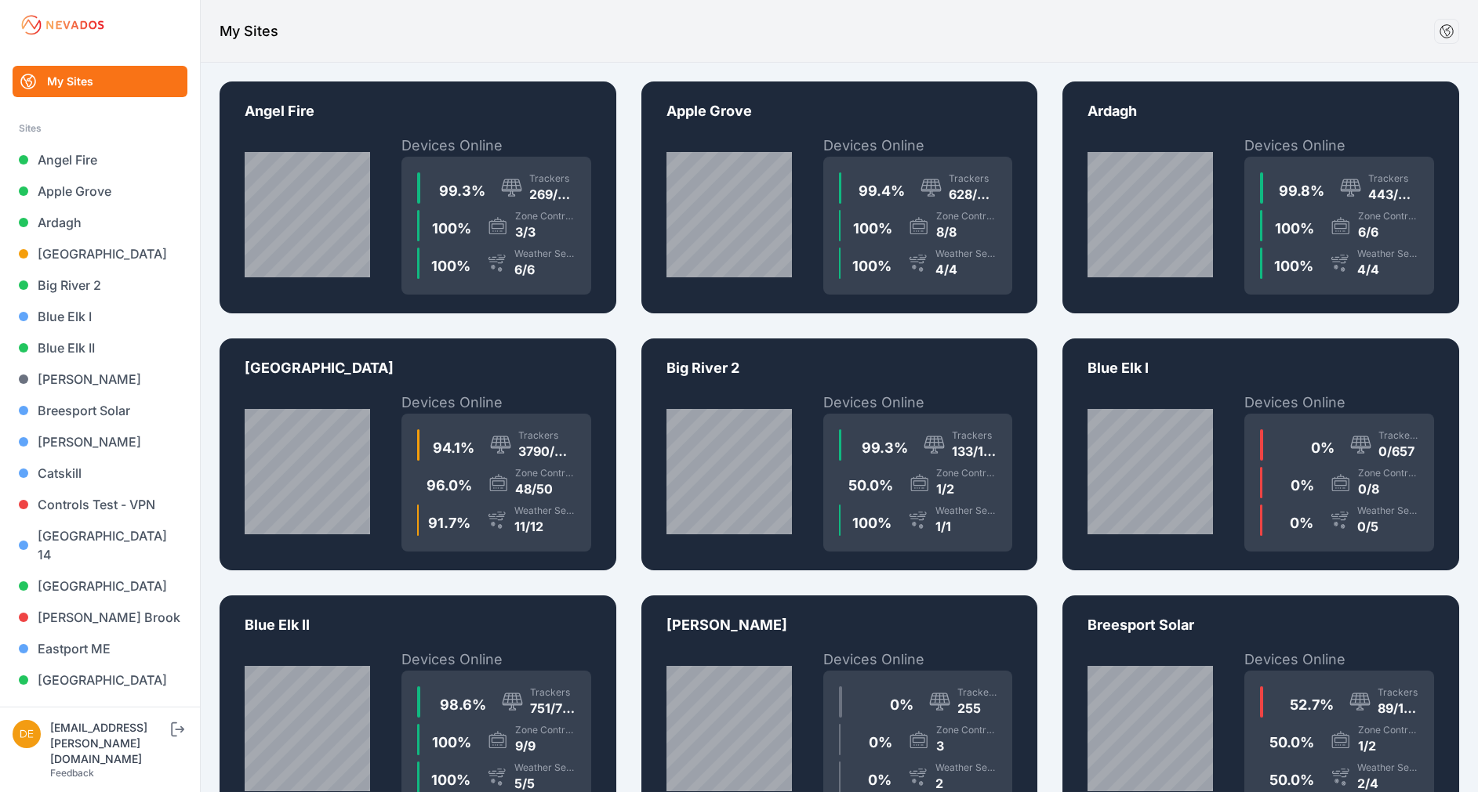 This screenshot has height=792, width=1478. I want to click on a: Blue Elk II, so click(100, 348).